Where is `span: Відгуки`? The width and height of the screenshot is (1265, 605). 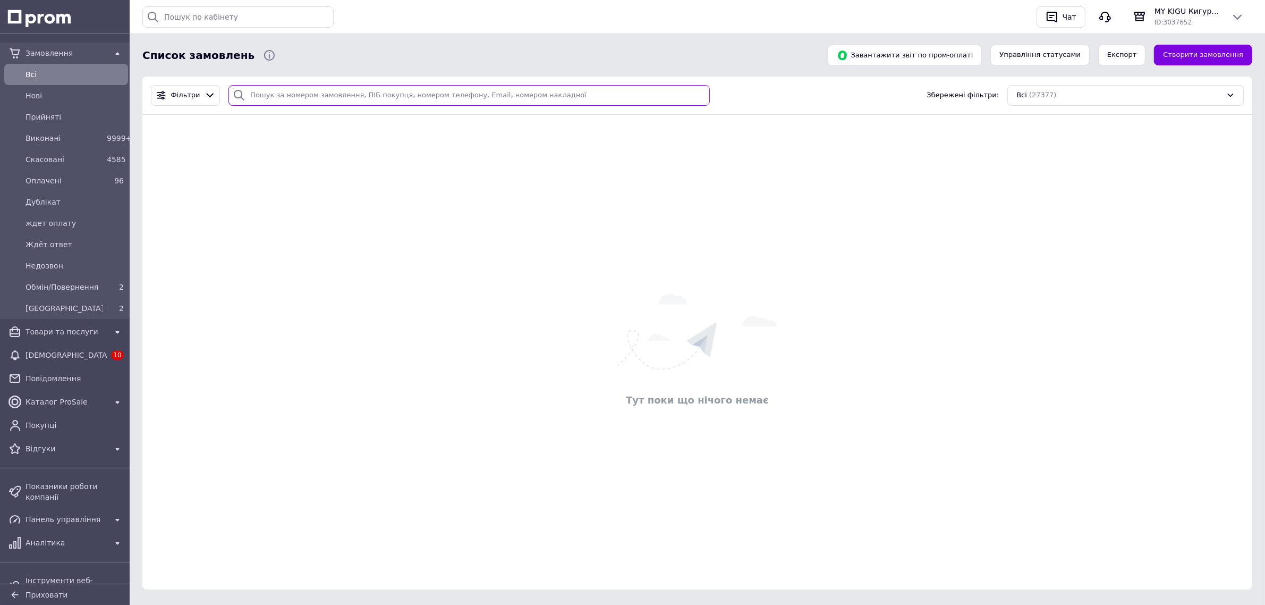 span: Відгуки is located at coordinates (66, 448).